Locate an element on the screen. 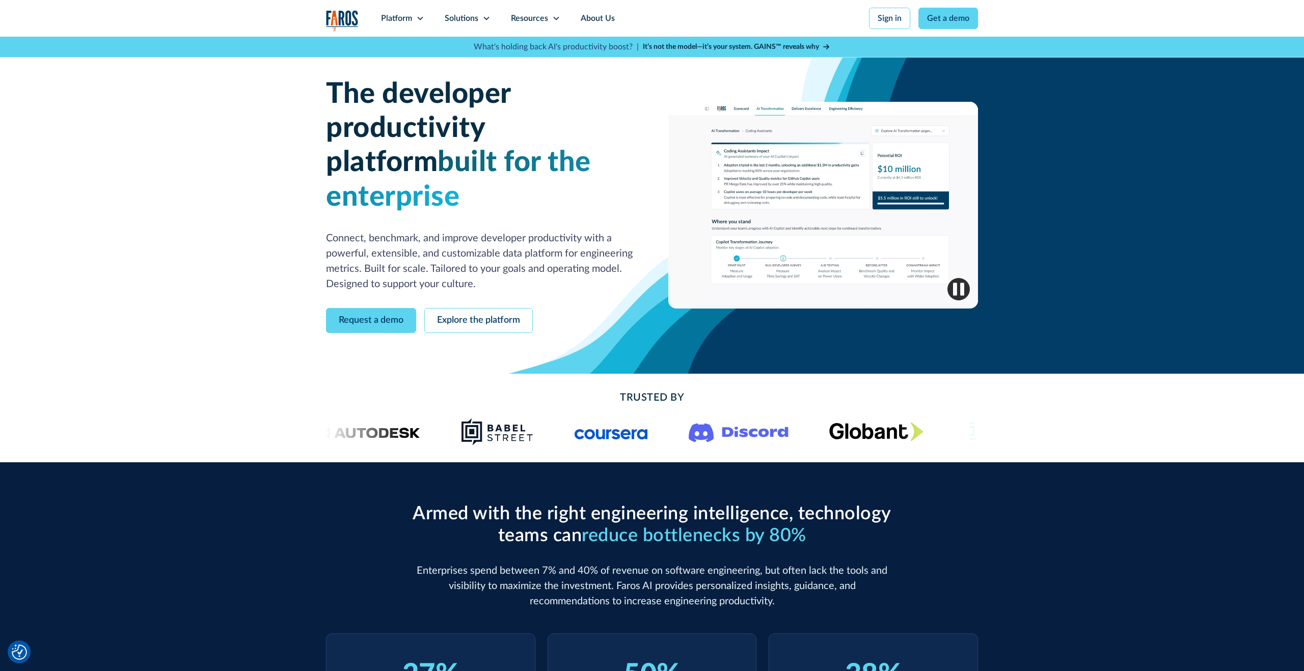  a: Request a demo is located at coordinates (371, 320).